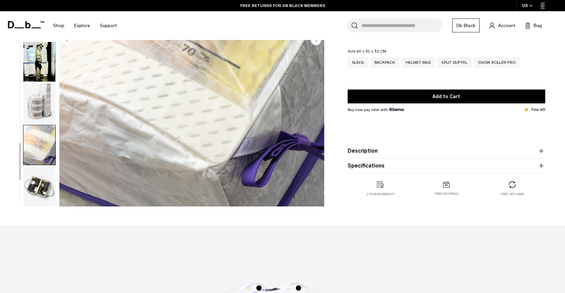 The height and width of the screenshot is (293, 565). What do you see at coordinates (39, 103) in the screenshot?
I see `img: Weigh_Lighter_Split_Duffel_70L_9.png` at bounding box center [39, 103].